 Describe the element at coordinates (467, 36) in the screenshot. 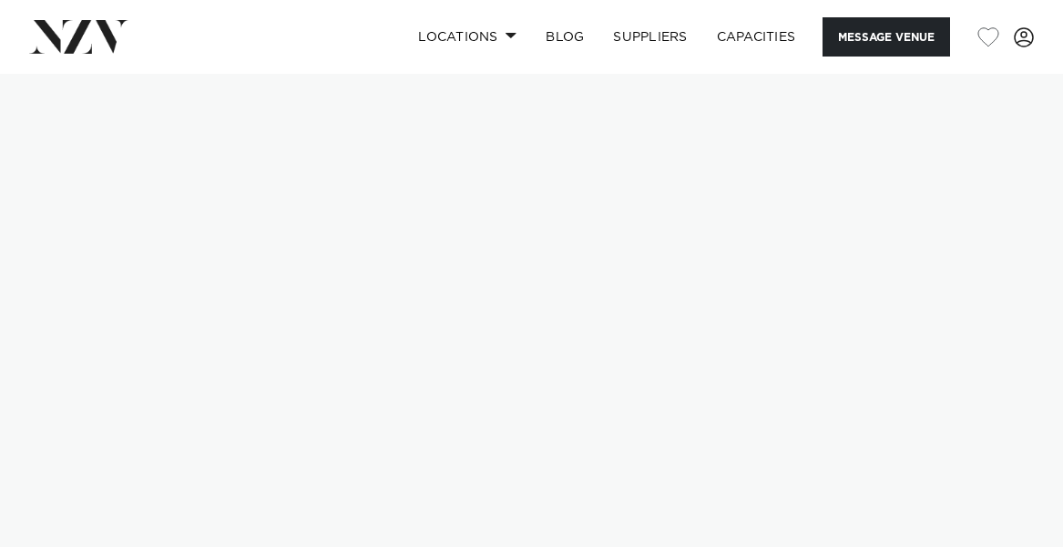

I see `a: Locations` at that location.